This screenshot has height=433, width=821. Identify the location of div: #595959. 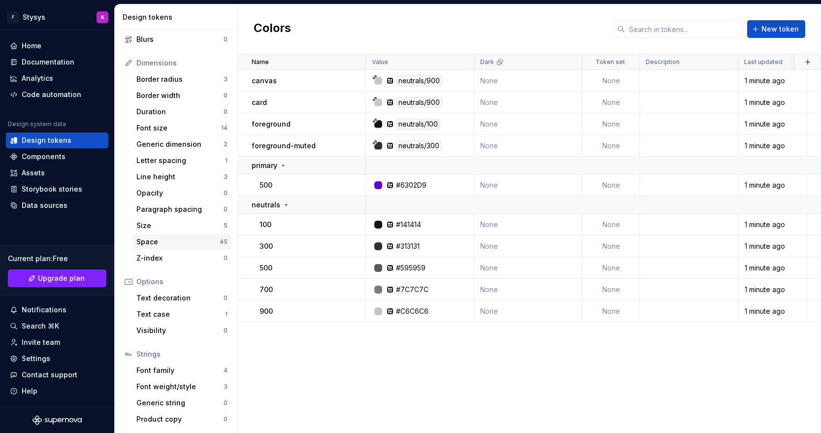
(411, 268).